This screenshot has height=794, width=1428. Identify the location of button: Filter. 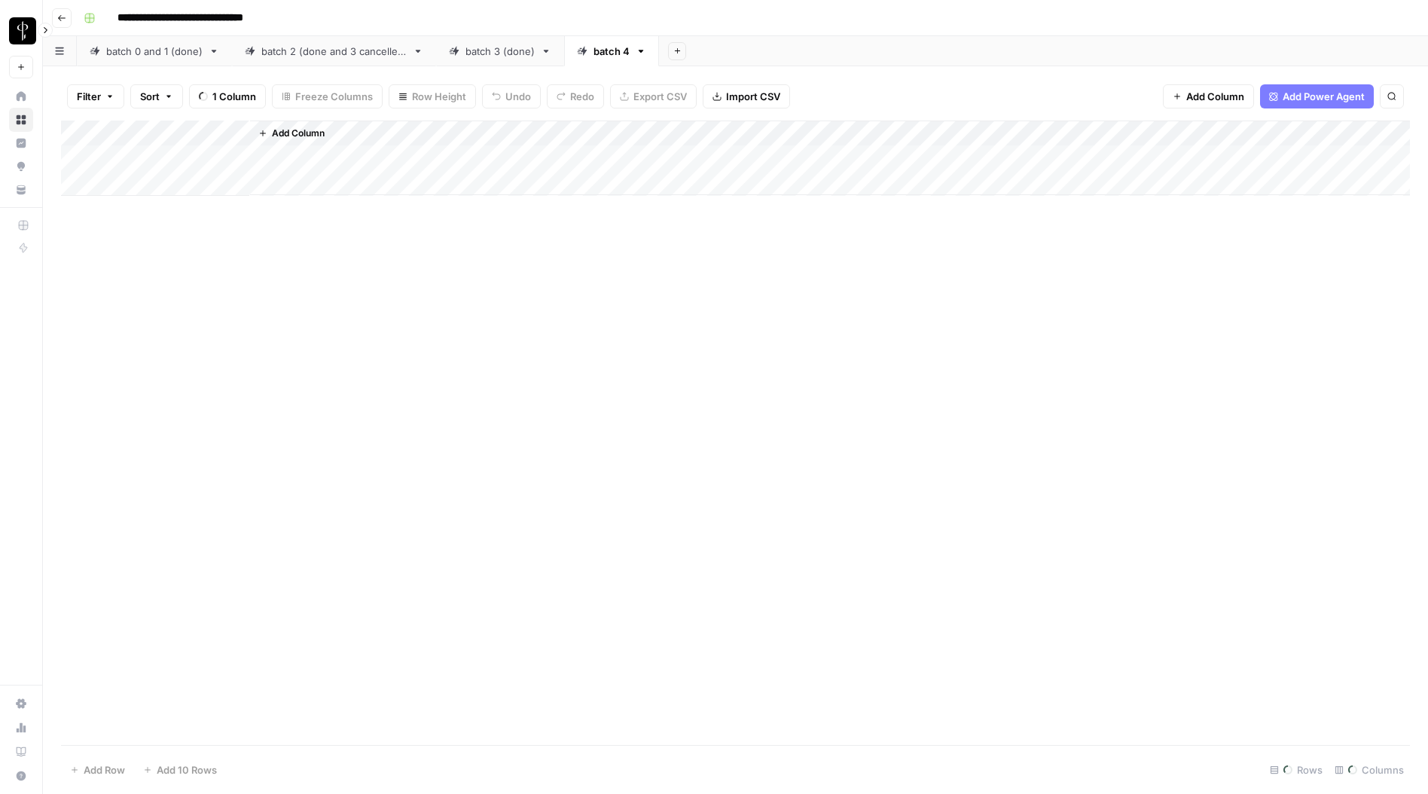
(96, 96).